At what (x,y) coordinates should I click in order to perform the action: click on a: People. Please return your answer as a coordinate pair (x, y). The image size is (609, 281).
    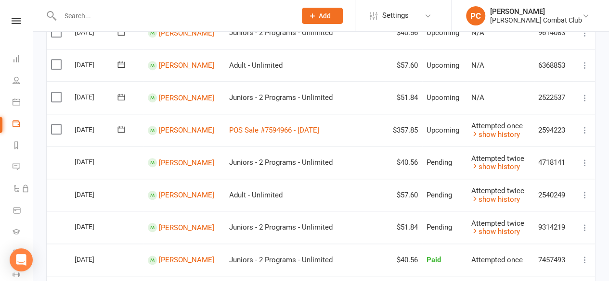
    Looking at the image, I should click on (22, 81).